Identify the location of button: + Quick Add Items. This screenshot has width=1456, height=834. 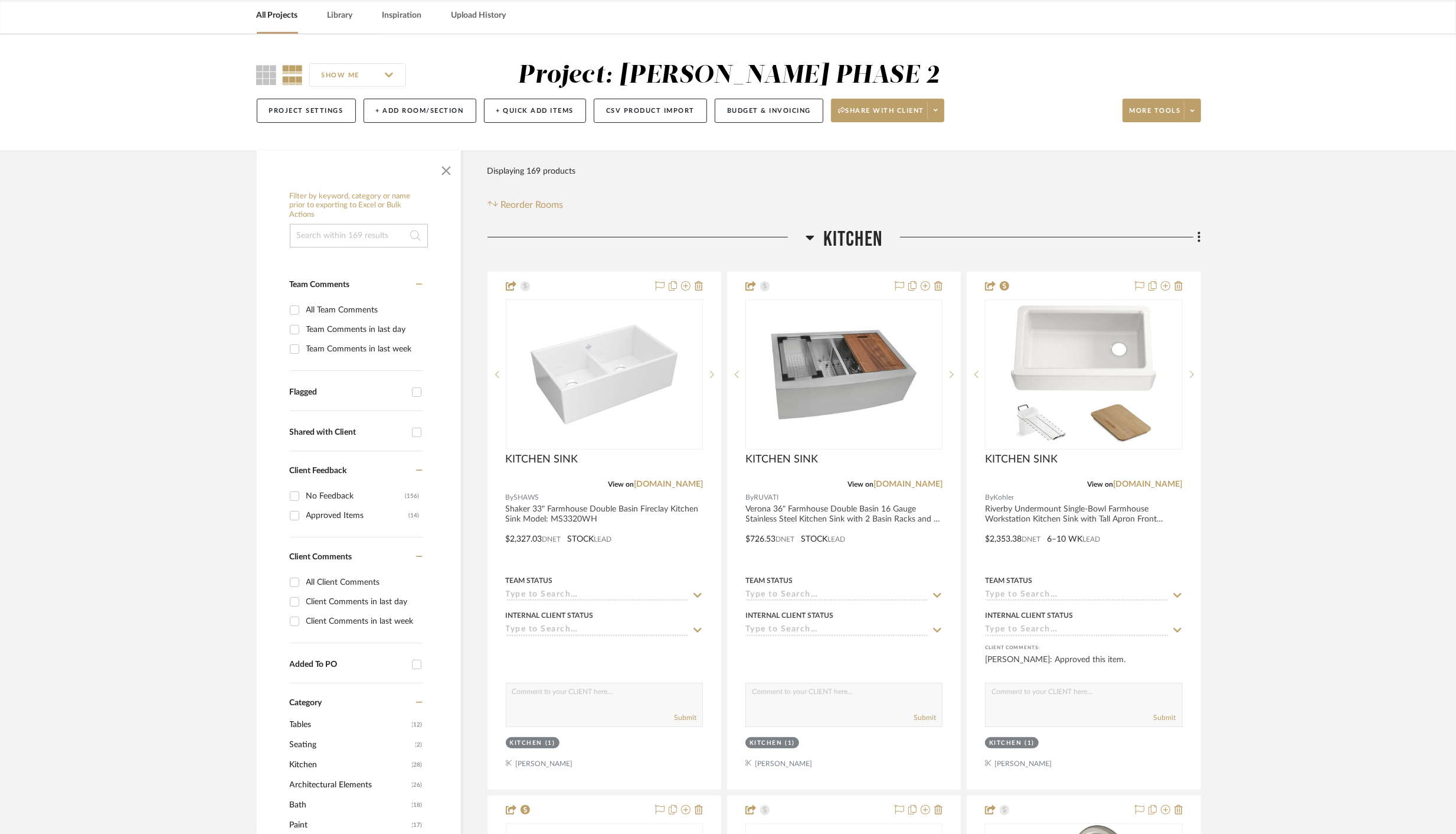
(536, 111).